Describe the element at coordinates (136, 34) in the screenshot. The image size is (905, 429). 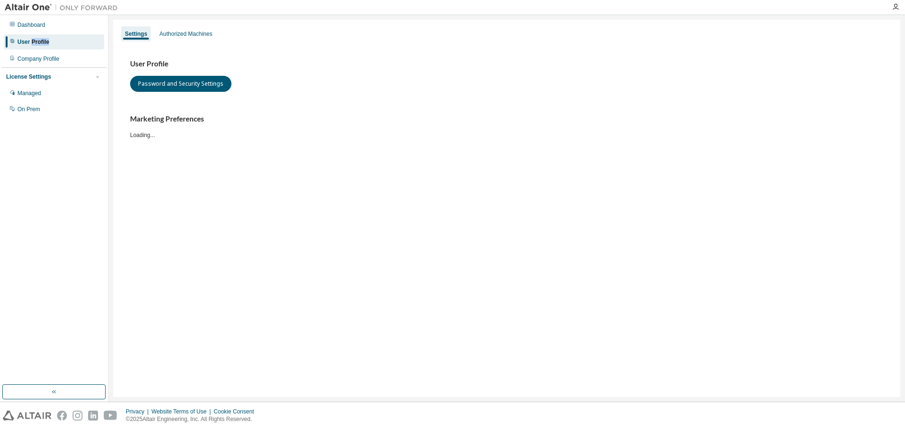
I see `div: Settings` at that location.